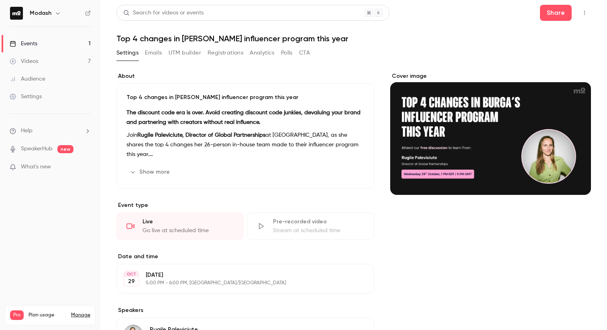 Image resolution: width=607 pixels, height=330 pixels. Describe the element at coordinates (556, 13) in the screenshot. I see `button: Share` at that location.